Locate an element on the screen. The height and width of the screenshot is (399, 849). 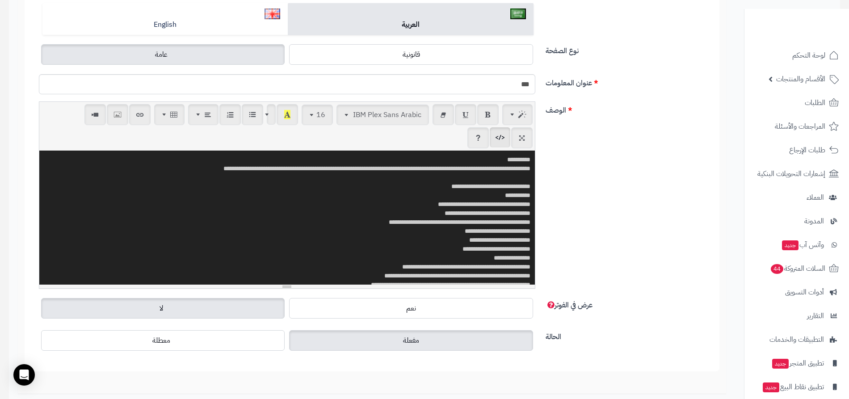
span: 44 is located at coordinates (777, 269).